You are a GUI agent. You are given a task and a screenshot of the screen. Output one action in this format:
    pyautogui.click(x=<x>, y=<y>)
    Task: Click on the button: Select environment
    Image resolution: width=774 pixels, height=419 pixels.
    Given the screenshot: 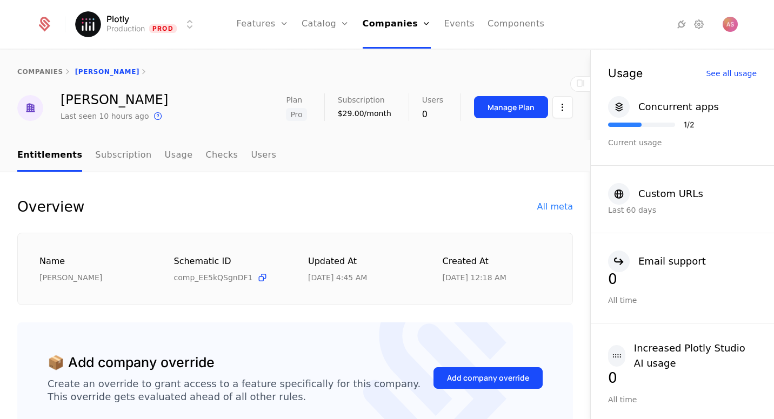 What is the action you would take?
    pyautogui.click(x=137, y=24)
    